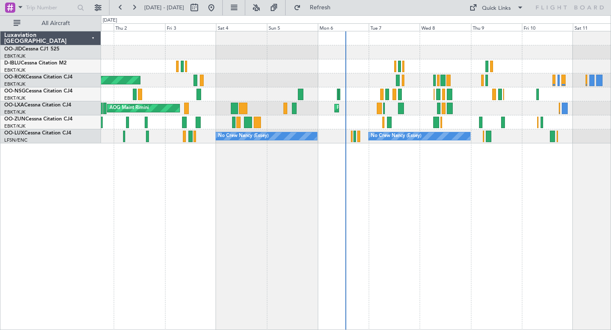 The width and height of the screenshot is (611, 330). Describe the element at coordinates (16, 140) in the screenshot. I see `a: LFSN/ENC` at that location.